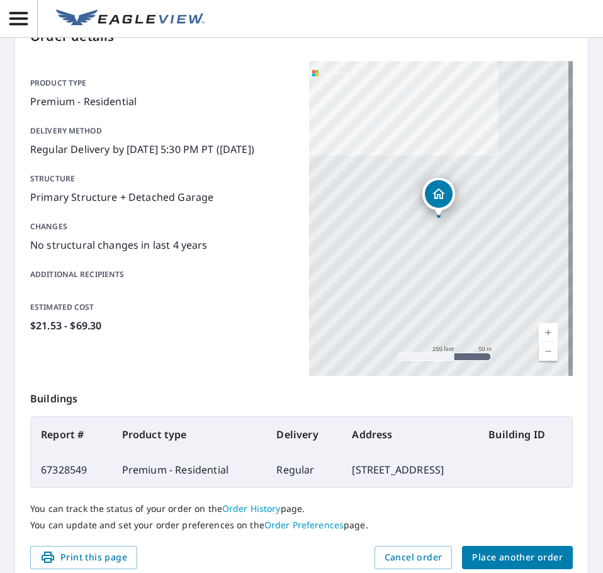 The height and width of the screenshot is (573, 603). I want to click on td: Premium - Residential, so click(189, 469).